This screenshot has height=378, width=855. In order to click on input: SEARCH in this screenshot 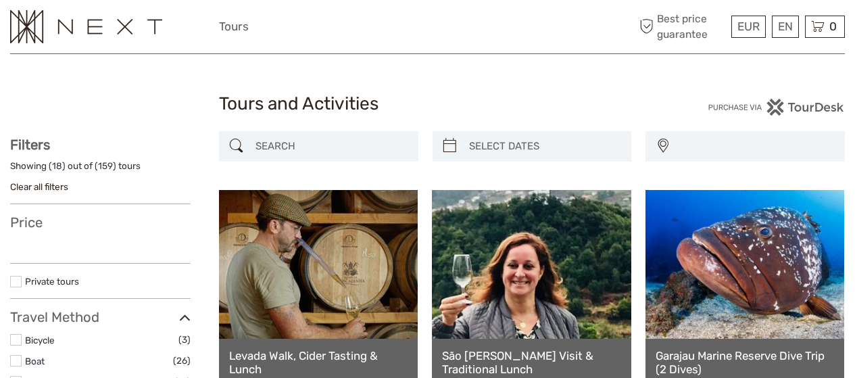, I will do `click(331, 146)`.